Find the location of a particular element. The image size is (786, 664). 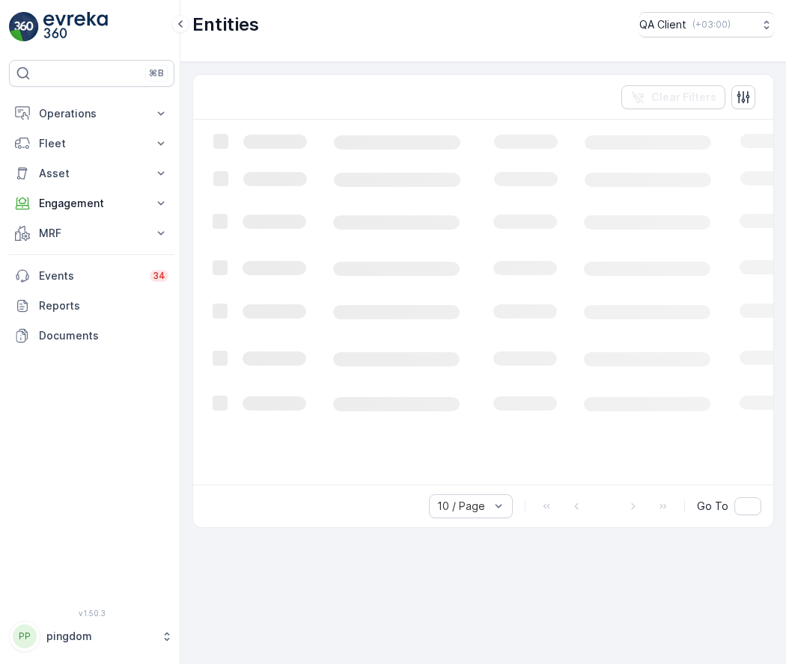

p: Clear Filters is located at coordinates (683, 97).